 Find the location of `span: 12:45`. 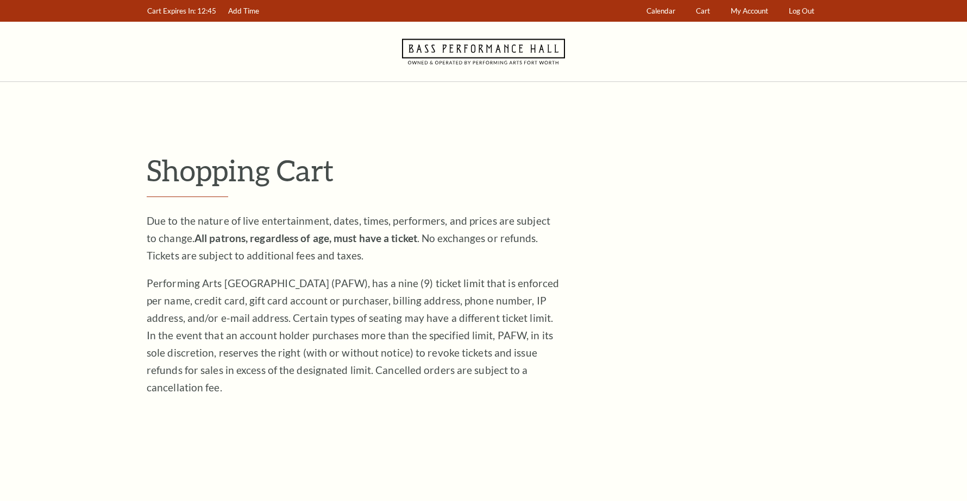

span: 12:45 is located at coordinates (206, 11).